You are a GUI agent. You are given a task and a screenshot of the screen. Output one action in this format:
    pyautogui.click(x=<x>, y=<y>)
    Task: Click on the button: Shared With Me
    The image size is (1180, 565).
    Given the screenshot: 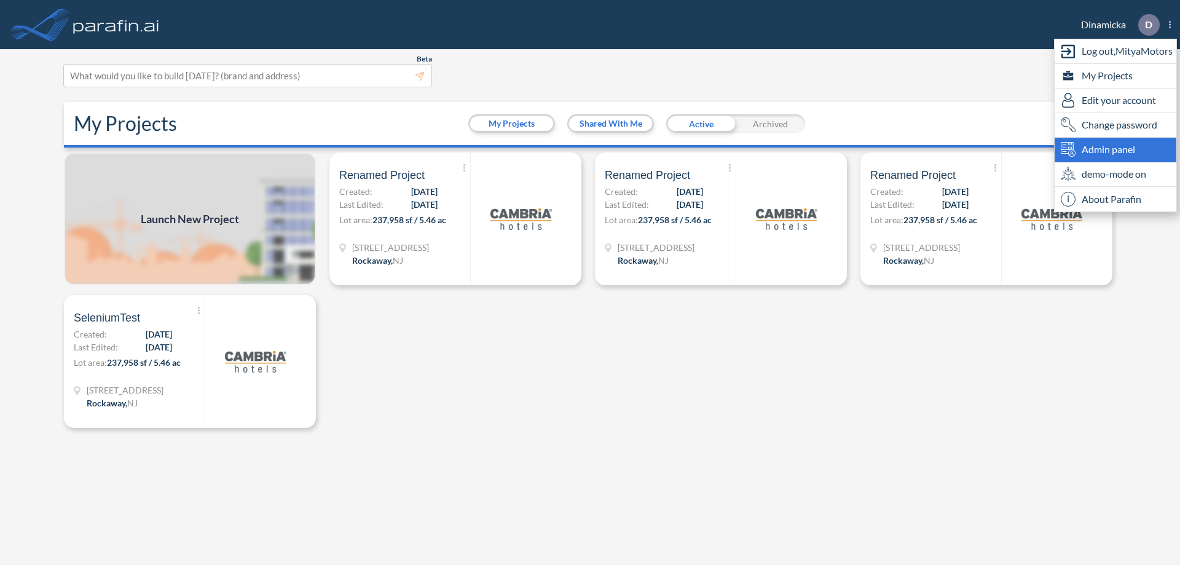 What is the action you would take?
    pyautogui.click(x=610, y=123)
    